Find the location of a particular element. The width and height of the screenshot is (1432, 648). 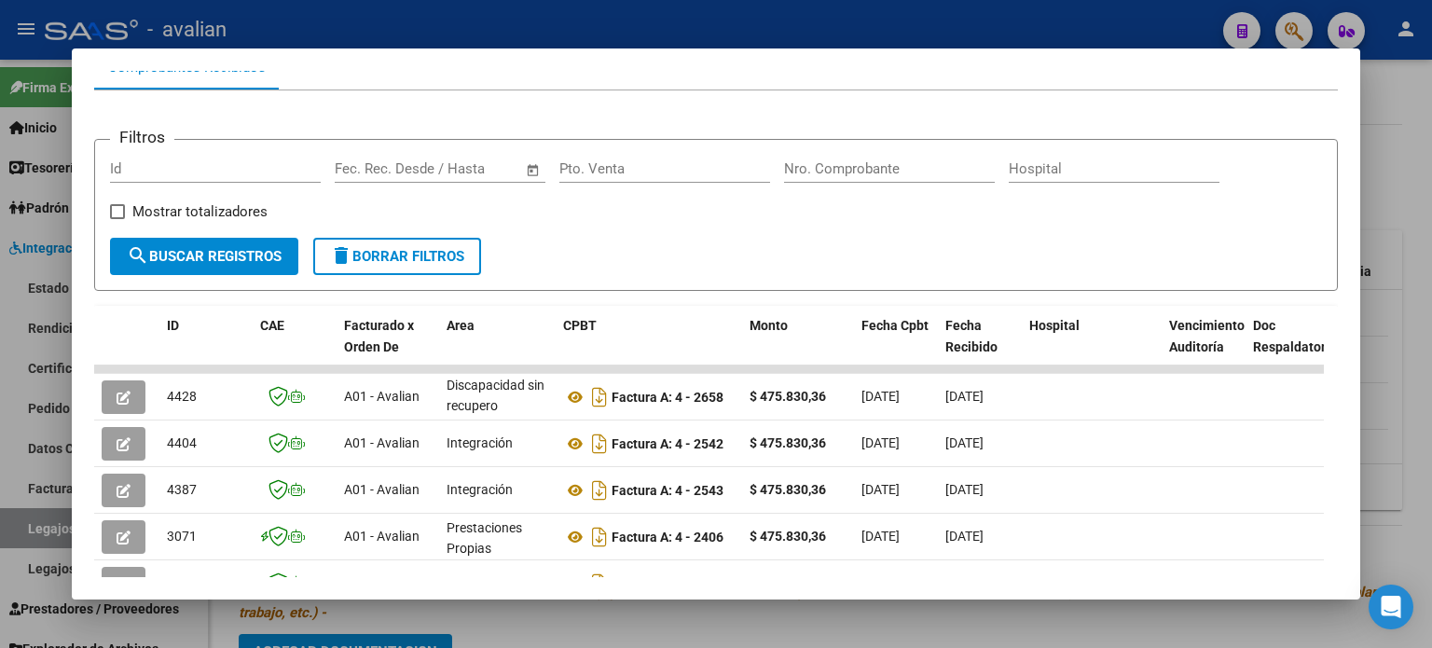

span: Buscar Registros is located at coordinates (204, 256).